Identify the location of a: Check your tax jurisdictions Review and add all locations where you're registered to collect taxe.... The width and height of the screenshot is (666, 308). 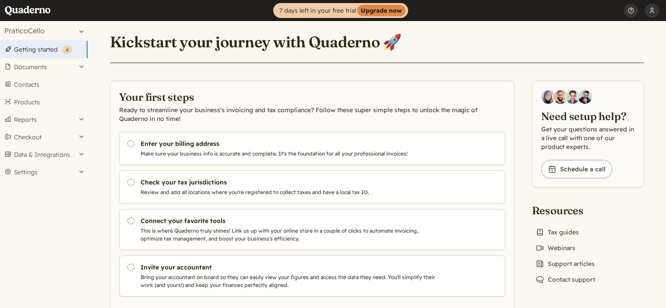
(312, 187).